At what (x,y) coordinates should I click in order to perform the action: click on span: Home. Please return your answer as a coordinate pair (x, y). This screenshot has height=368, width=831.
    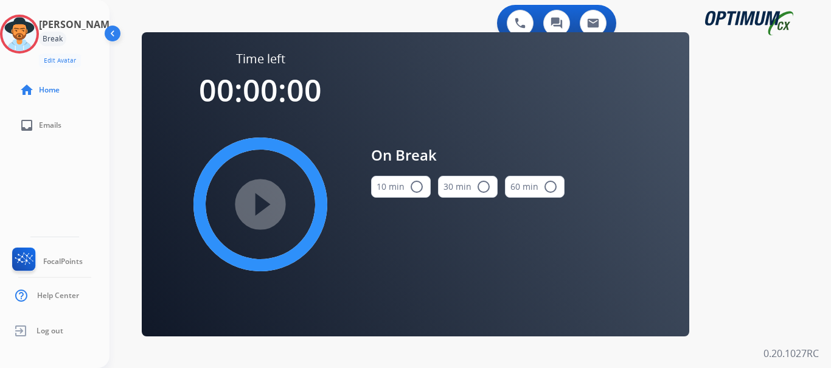
    Looking at the image, I should click on (49, 90).